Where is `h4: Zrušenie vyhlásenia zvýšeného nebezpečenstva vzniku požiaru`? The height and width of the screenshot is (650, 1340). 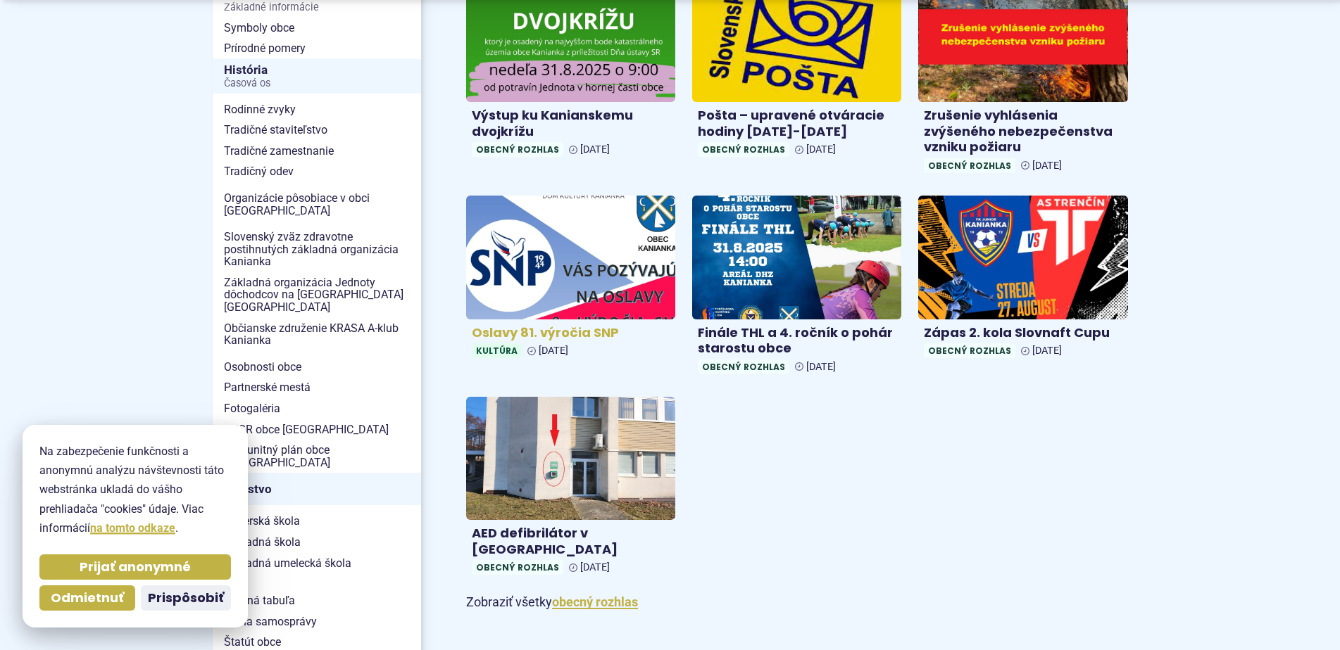 h4: Zrušenie vyhlásenia zvýšeného nebezpečenstva vzniku požiaru is located at coordinates (1022, 132).